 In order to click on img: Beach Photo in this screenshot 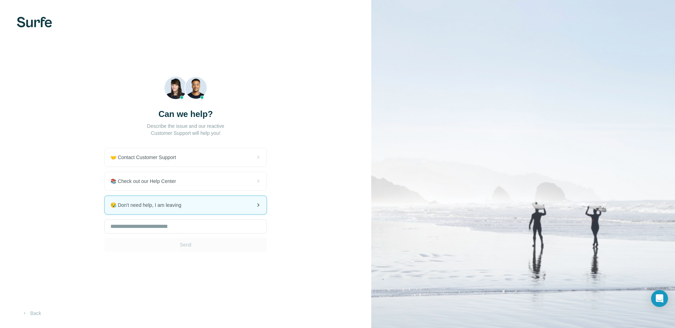, I will do `click(186, 89)`.